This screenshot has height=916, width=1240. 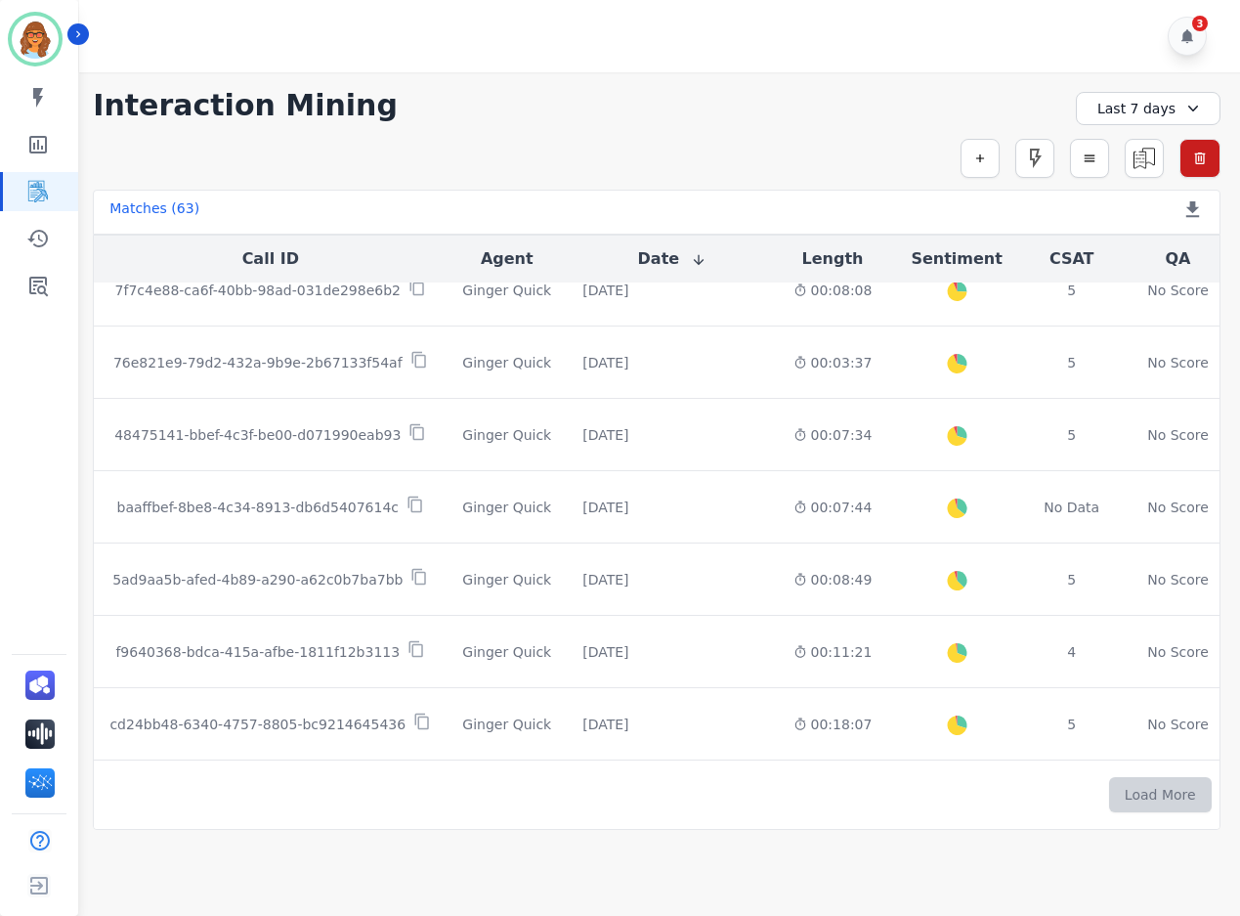 I want to click on img: Bordered avatar, so click(x=35, y=39).